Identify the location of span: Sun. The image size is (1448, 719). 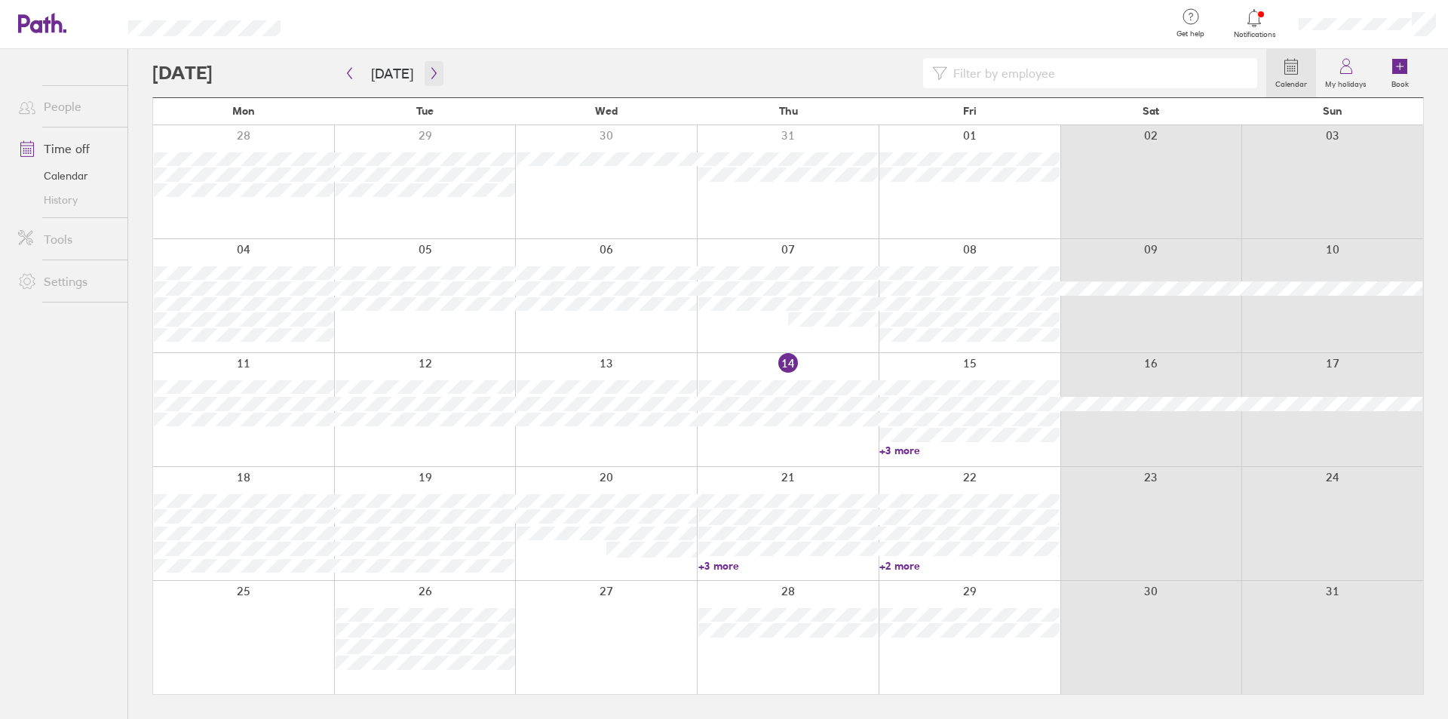
(1332, 111).